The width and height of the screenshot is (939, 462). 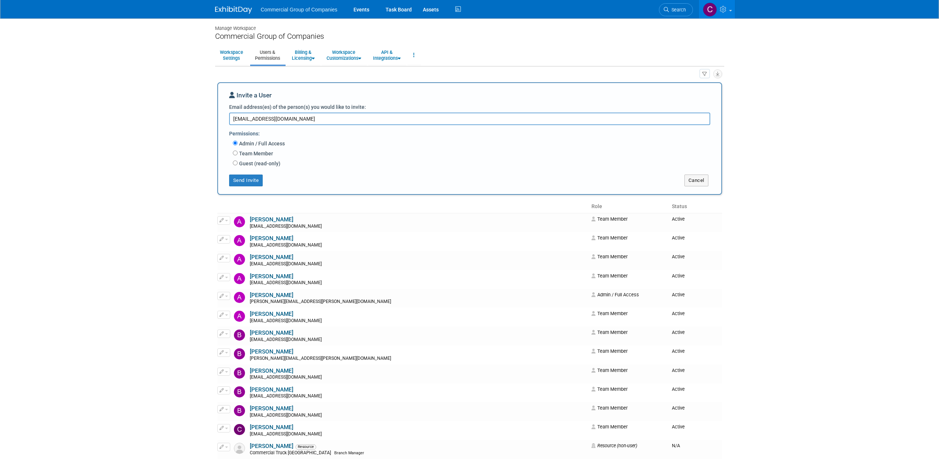 What do you see at coordinates (239, 335) in the screenshot?
I see `img: Brad Sinclair` at bounding box center [239, 335].